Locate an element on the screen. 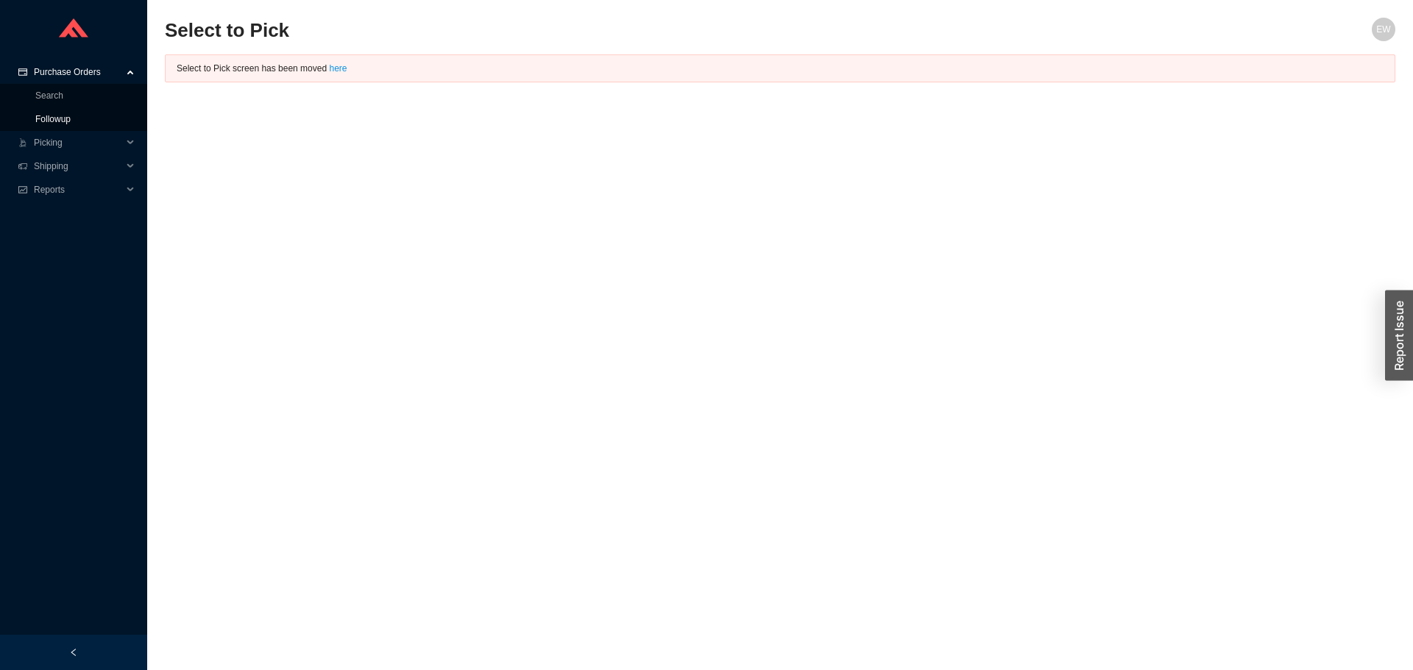 Image resolution: width=1413 pixels, height=670 pixels. span: fund is located at coordinates (23, 190).